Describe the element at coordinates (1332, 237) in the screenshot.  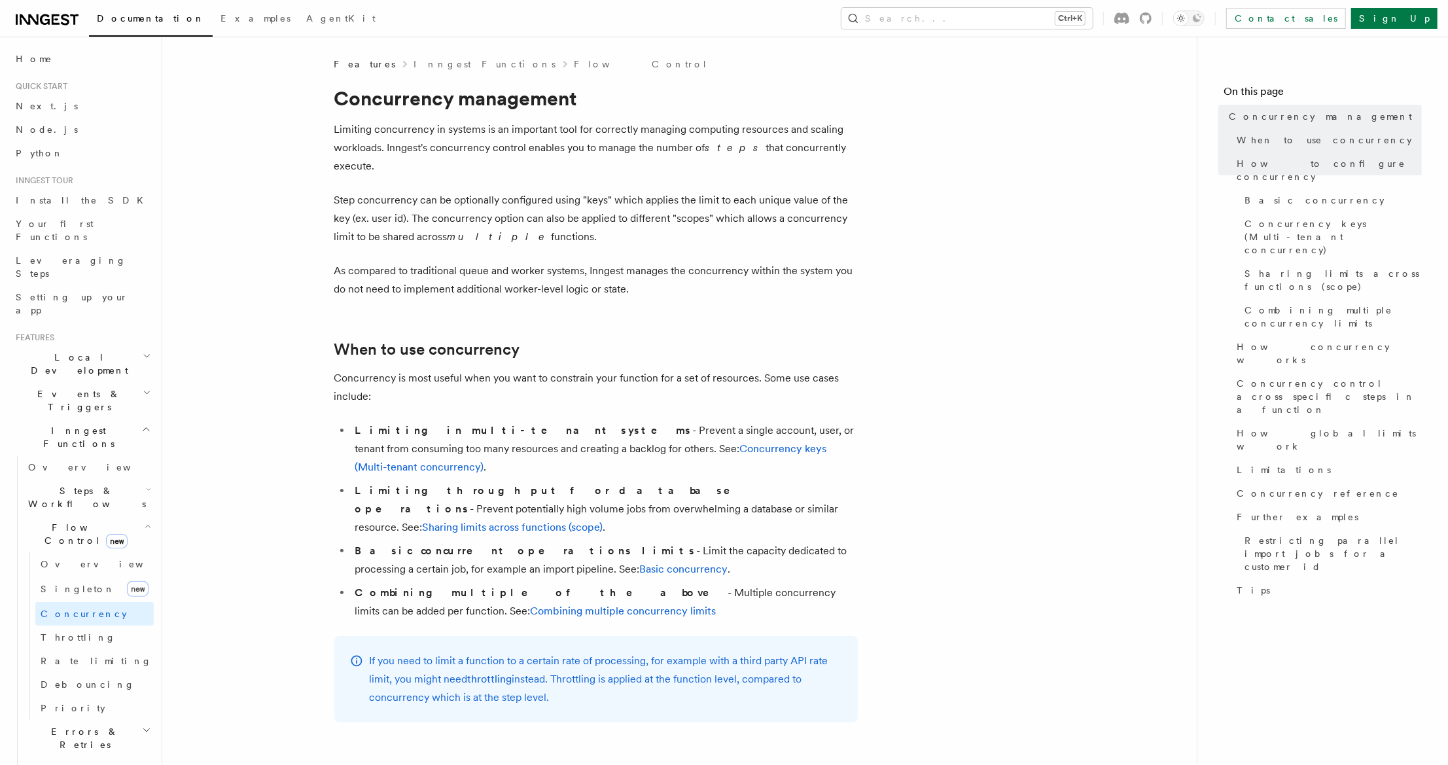
I see `span: Concurrency keys (Multi-tenant concurrency)` at that location.